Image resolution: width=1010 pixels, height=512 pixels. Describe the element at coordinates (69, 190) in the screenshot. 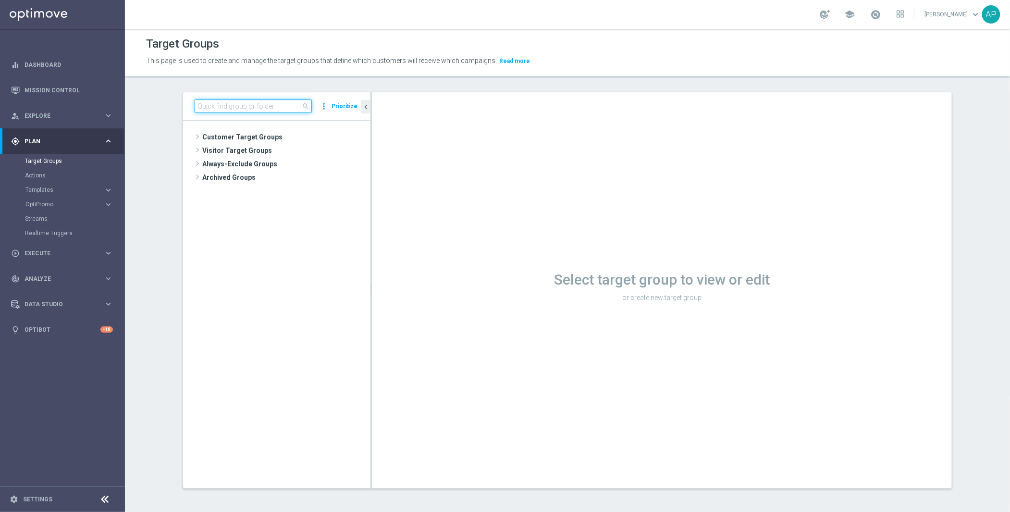

I see `div: Templates keyboard_arrow_right` at that location.